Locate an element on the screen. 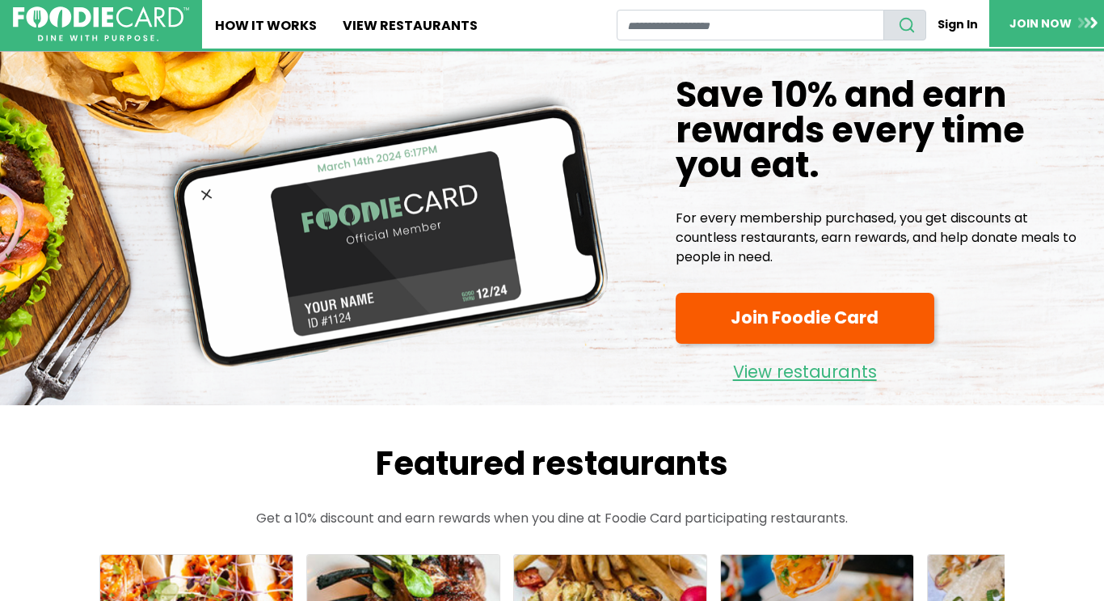 The image size is (1104, 601). a: Sign In is located at coordinates (958, 24).